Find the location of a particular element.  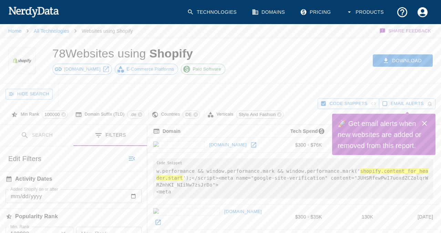

span: The estimated minimum and maximum annual tech spend each webpage has, based on the free, freemium... is located at coordinates (304, 131).